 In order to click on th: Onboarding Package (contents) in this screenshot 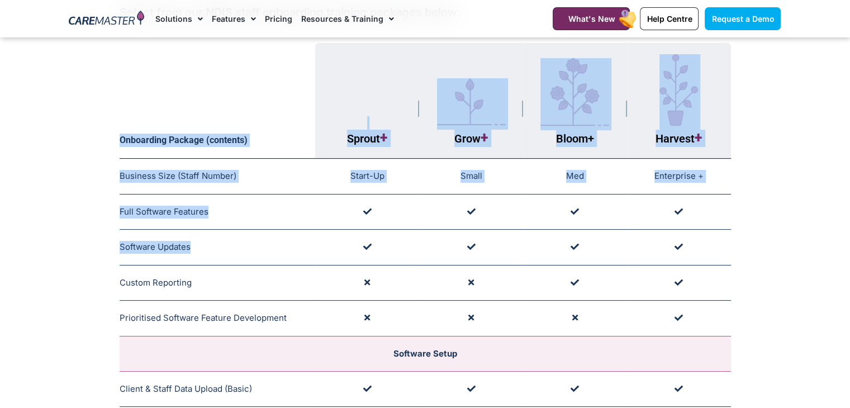, I will do `click(217, 101)`.